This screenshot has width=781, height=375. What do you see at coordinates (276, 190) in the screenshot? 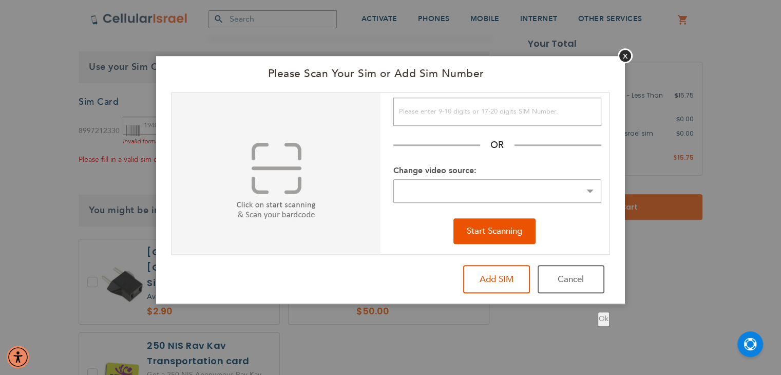
I see `img: click-scan.jpg` at bounding box center [276, 190].